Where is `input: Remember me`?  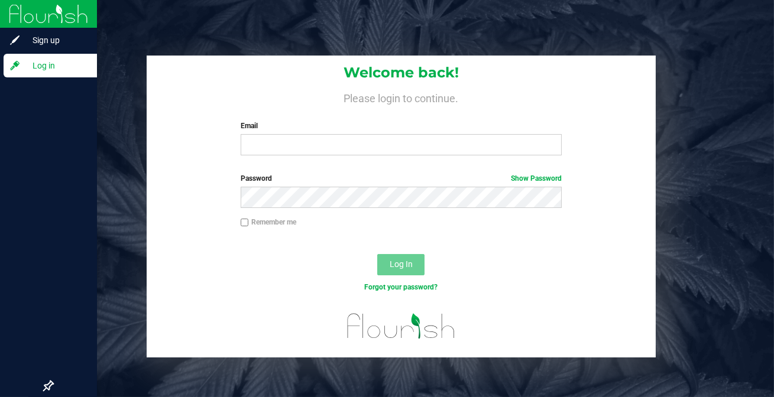
input: Remember me is located at coordinates (245, 223).